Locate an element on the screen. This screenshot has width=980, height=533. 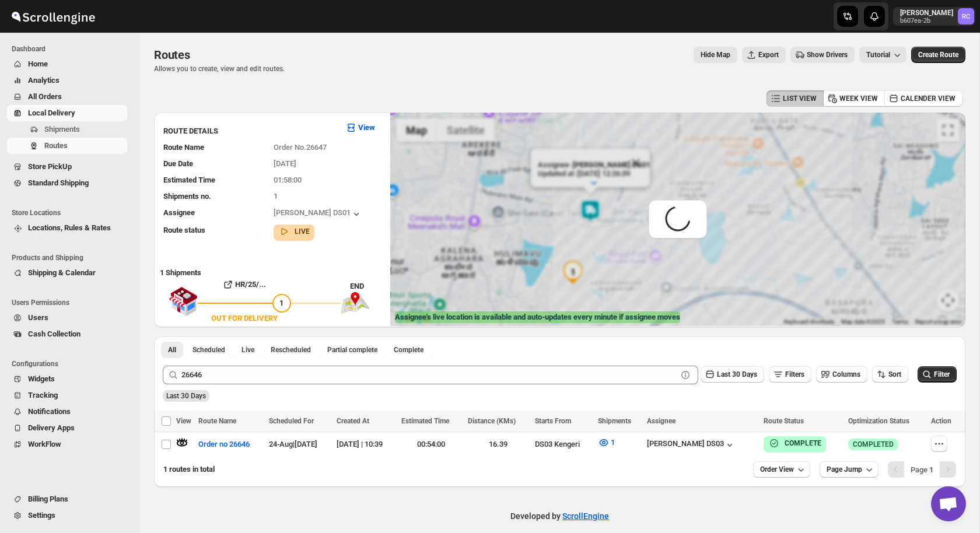
button: Sort is located at coordinates (890, 374).